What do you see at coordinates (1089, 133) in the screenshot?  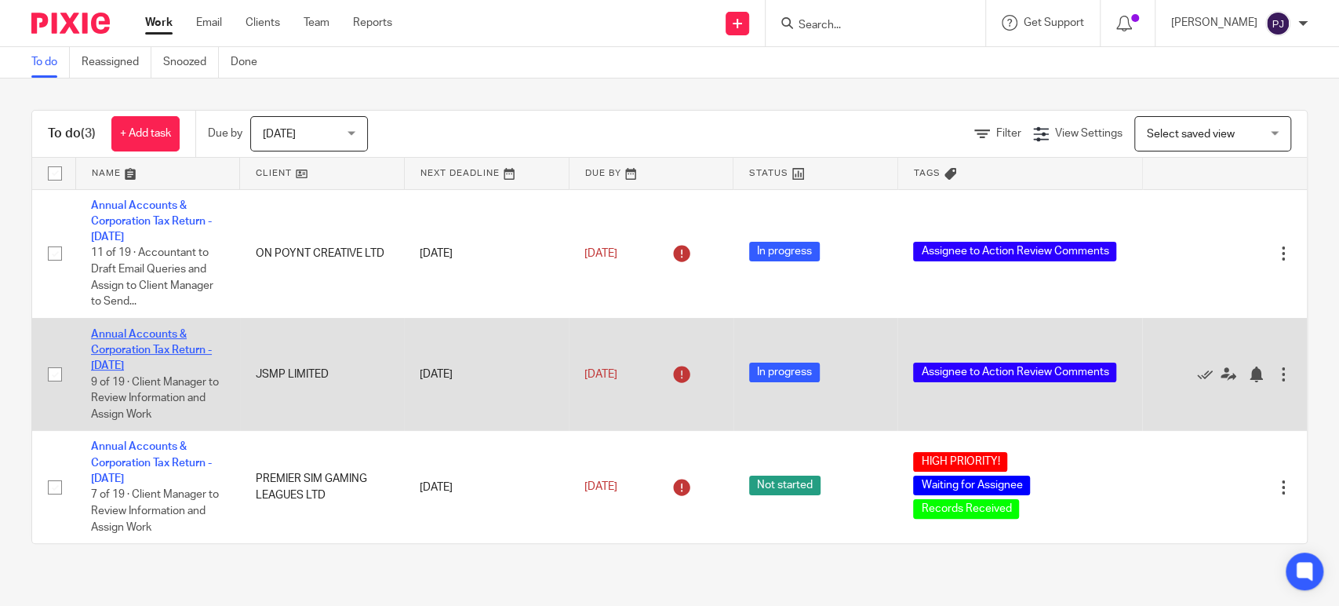 I see `span: View Settings` at bounding box center [1089, 133].